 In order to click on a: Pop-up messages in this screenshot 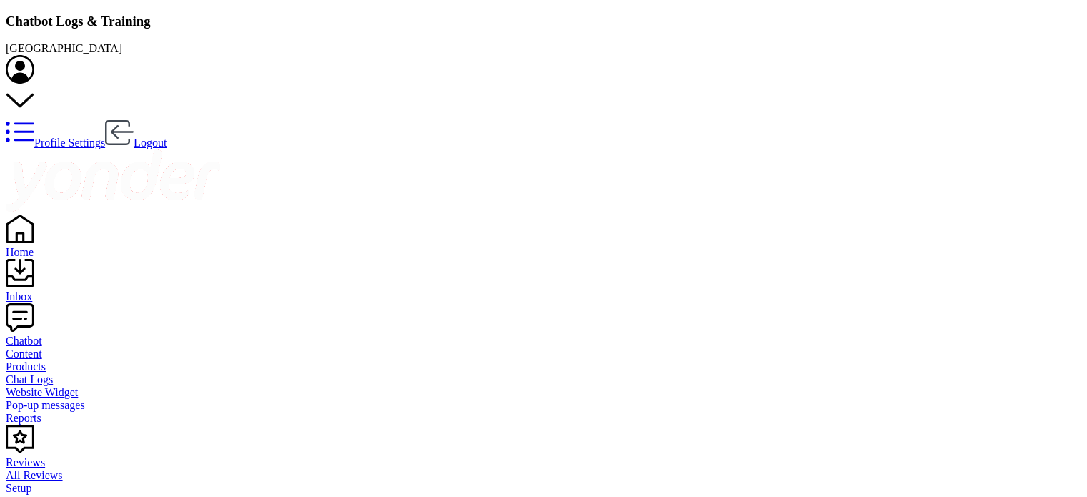, I will do `click(543, 405)`.